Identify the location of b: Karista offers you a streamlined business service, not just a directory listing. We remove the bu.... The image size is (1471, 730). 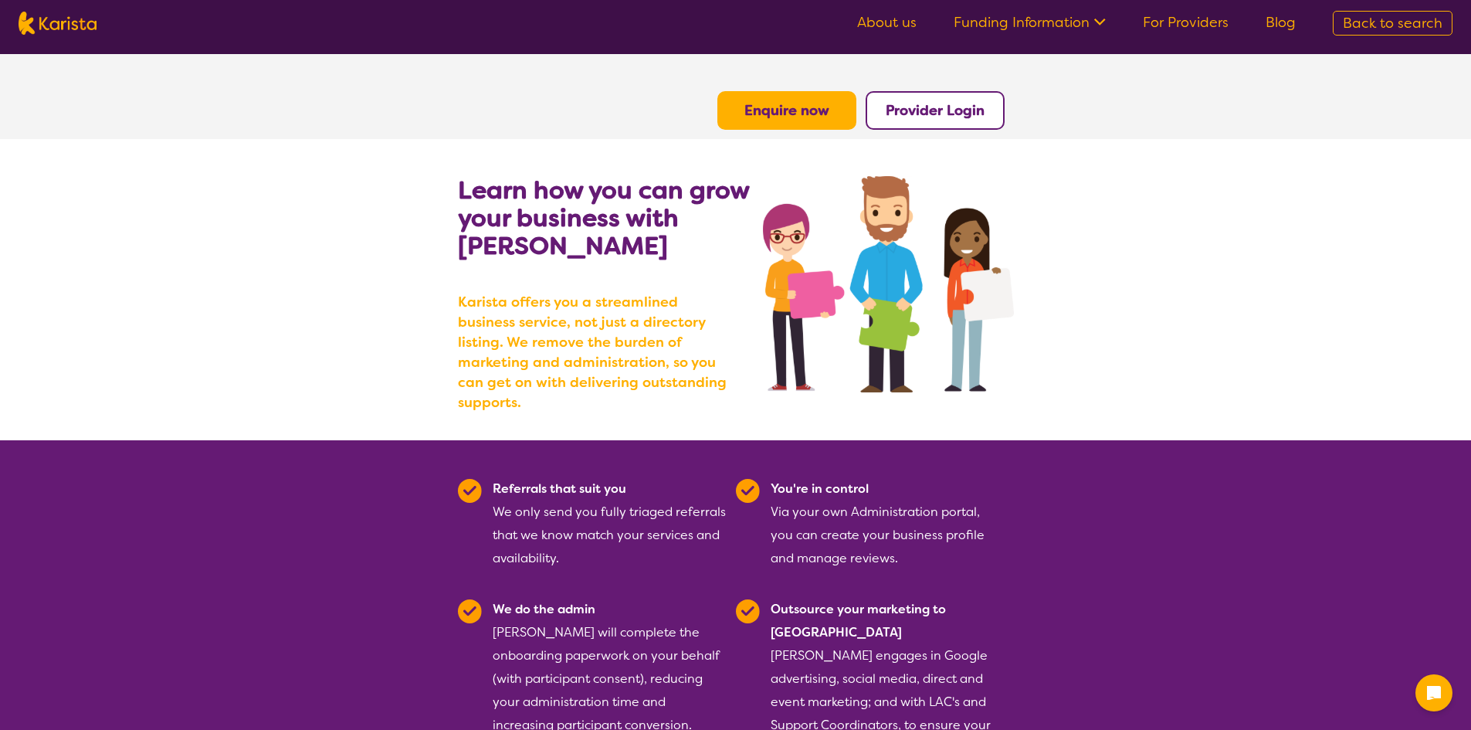
(597, 352).